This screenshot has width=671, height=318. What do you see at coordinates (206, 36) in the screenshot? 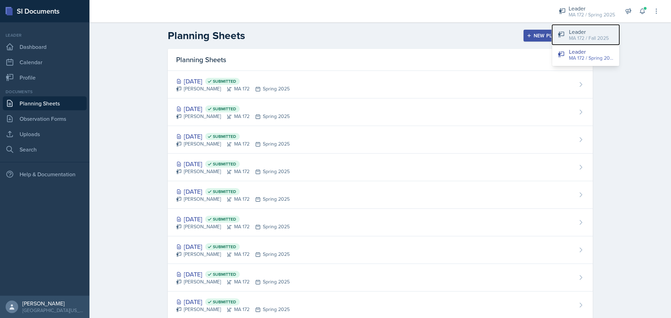
I see `h2: Planning Sheets` at bounding box center [206, 36].